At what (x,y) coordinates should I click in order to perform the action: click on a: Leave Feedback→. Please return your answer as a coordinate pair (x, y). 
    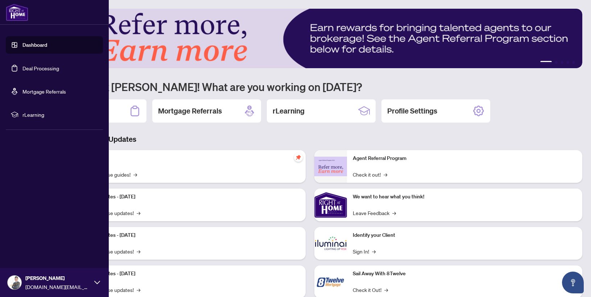
    Looking at the image, I should click on (374, 213).